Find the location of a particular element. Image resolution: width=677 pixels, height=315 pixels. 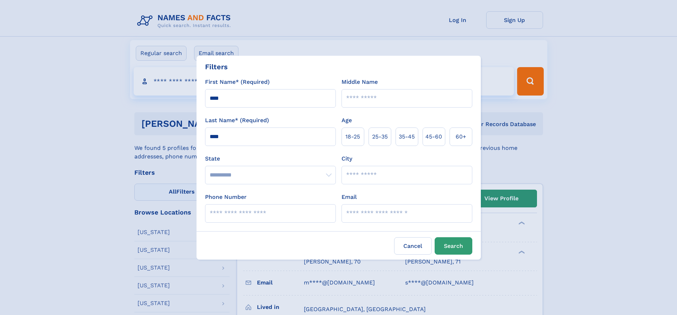

span: 25‑35 is located at coordinates (380, 137).